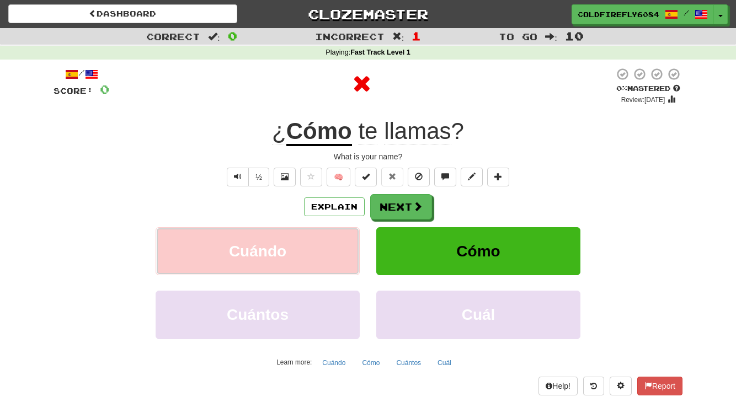  What do you see at coordinates (258, 314) in the screenshot?
I see `span: Cuántos` at bounding box center [258, 314].